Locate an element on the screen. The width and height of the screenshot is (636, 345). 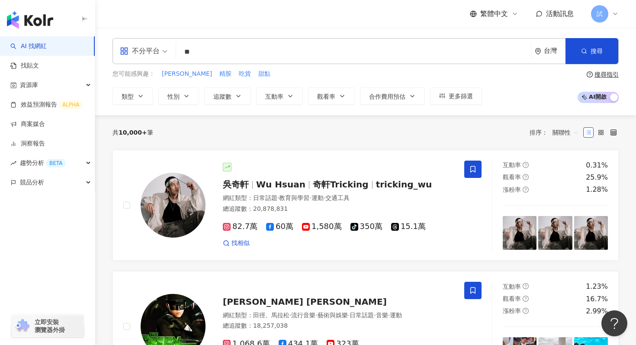
div: 2.99% is located at coordinates (597, 311).